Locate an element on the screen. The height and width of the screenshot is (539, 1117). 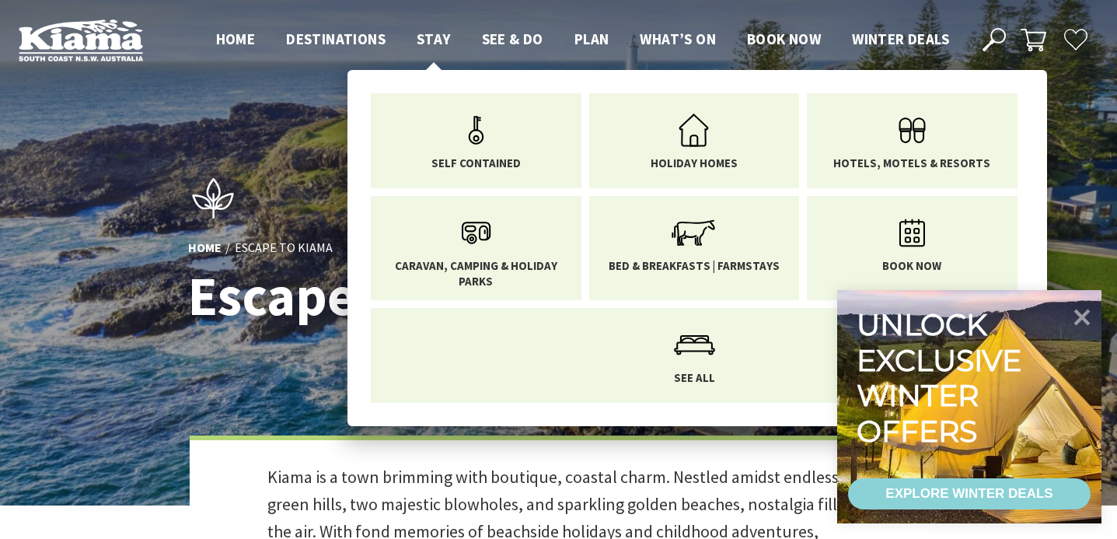
li: Escape to Kiama is located at coordinates (284, 248).